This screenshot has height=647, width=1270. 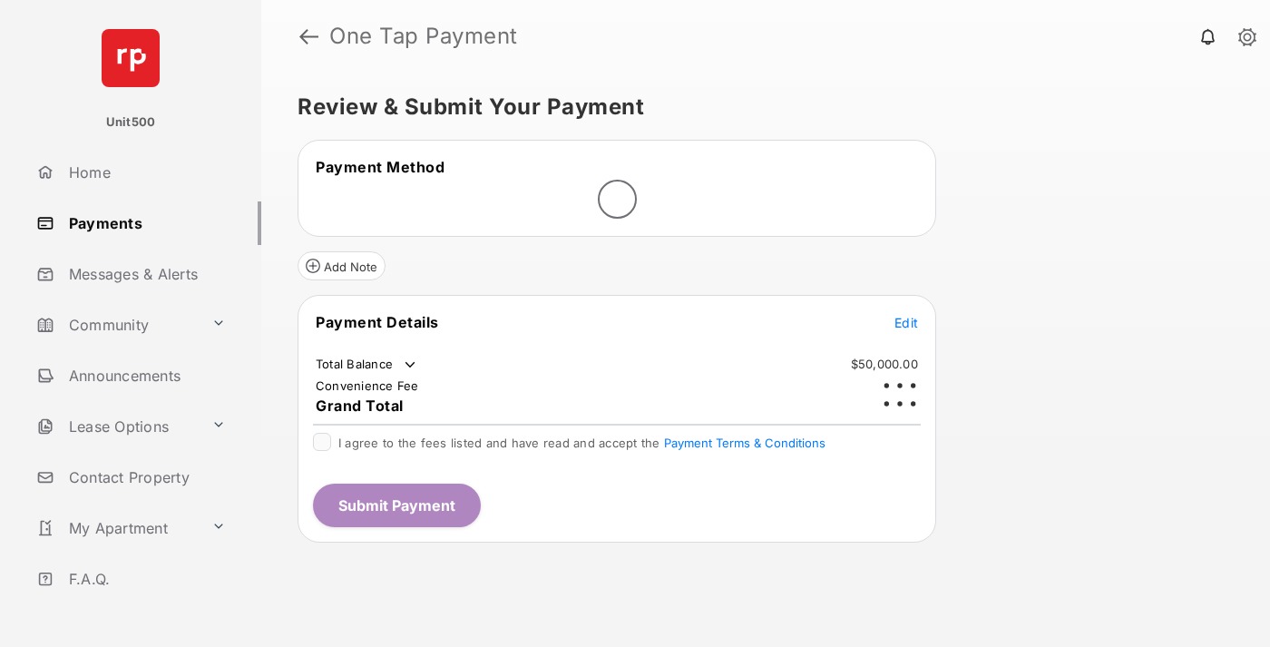 What do you see at coordinates (131, 58) in the screenshot?
I see `img: svg+xml;base64,PHN2ZyB4bWxucz0iaHR0cDovL3d3dy53My5vcmcvMjAwMC9zdmciIHdpZHRoPSI2NCIgaGVpZ2h0PSI2NC...` at bounding box center [131, 58].